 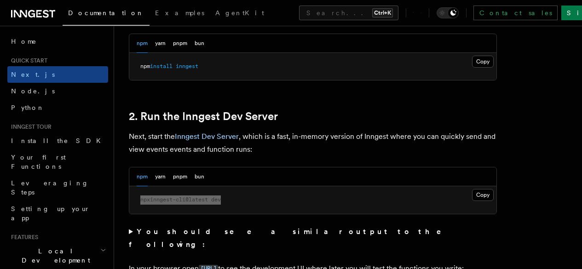 I want to click on span: Python, so click(x=28, y=108).